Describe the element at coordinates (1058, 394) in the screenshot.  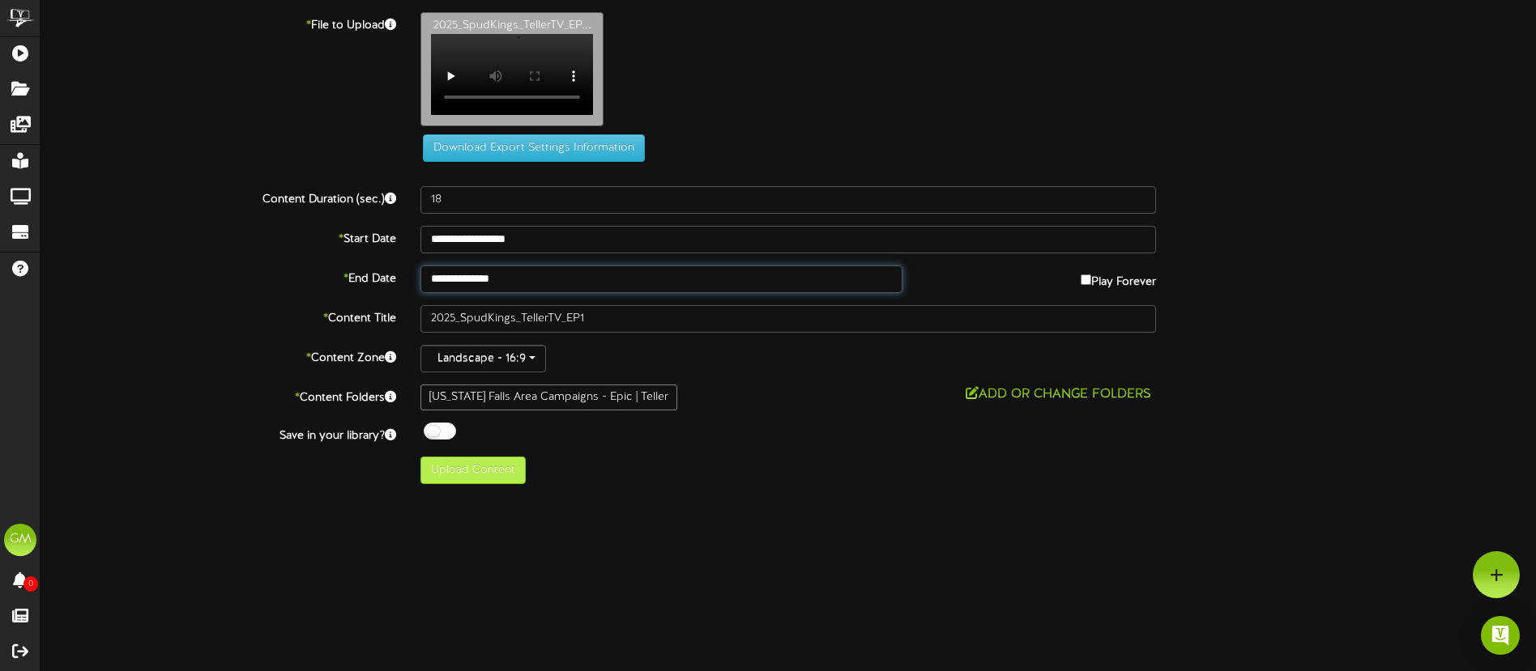
I see `button: Add or Change Folders` at that location.